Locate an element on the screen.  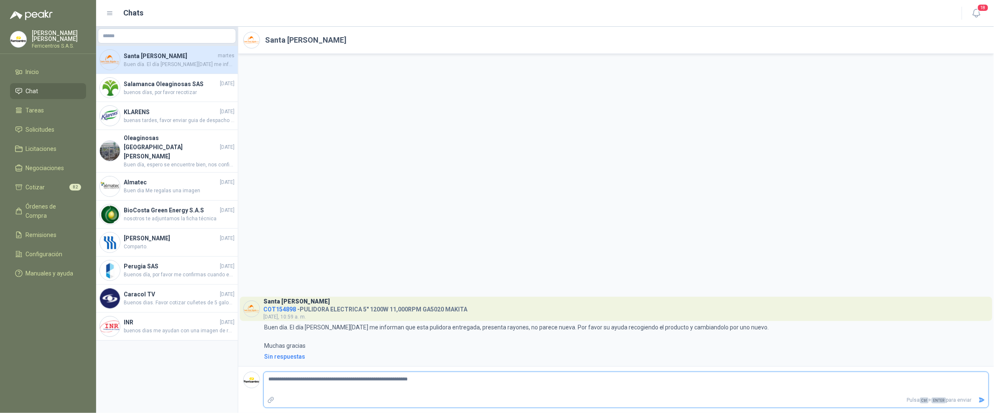
a: Cotizar82 is located at coordinates (48, 187).